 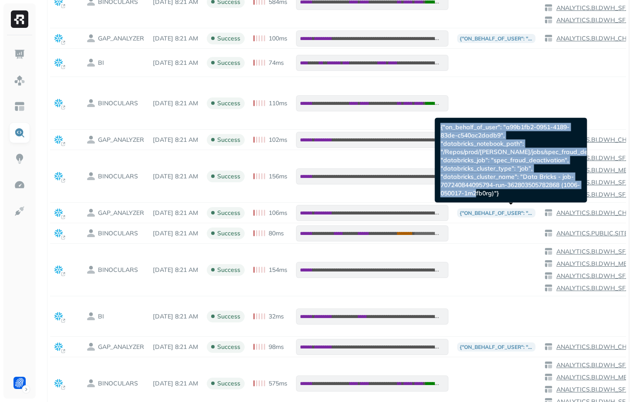 I want to click on img: Query Explorer, so click(x=20, y=133).